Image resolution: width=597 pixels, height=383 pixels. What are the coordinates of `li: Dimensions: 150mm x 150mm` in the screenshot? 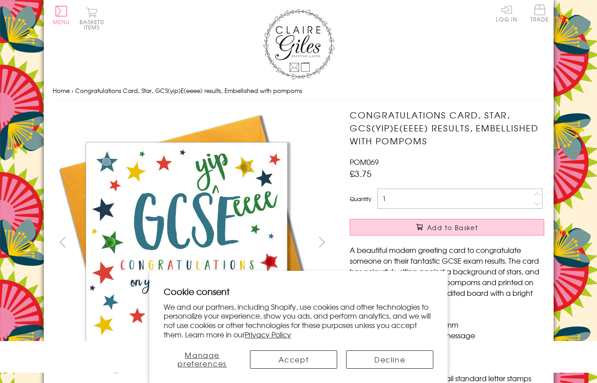 It's located at (451, 325).